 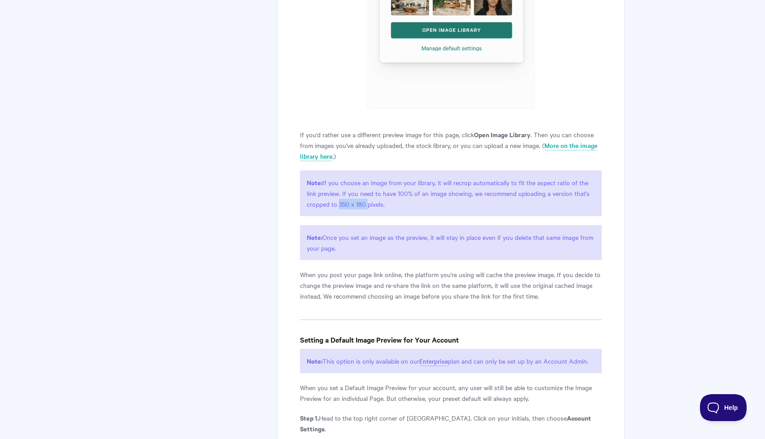 I want to click on p: If you'd rather use a different preview image for this page, click . Then you can choose from ima..., so click(x=450, y=145).